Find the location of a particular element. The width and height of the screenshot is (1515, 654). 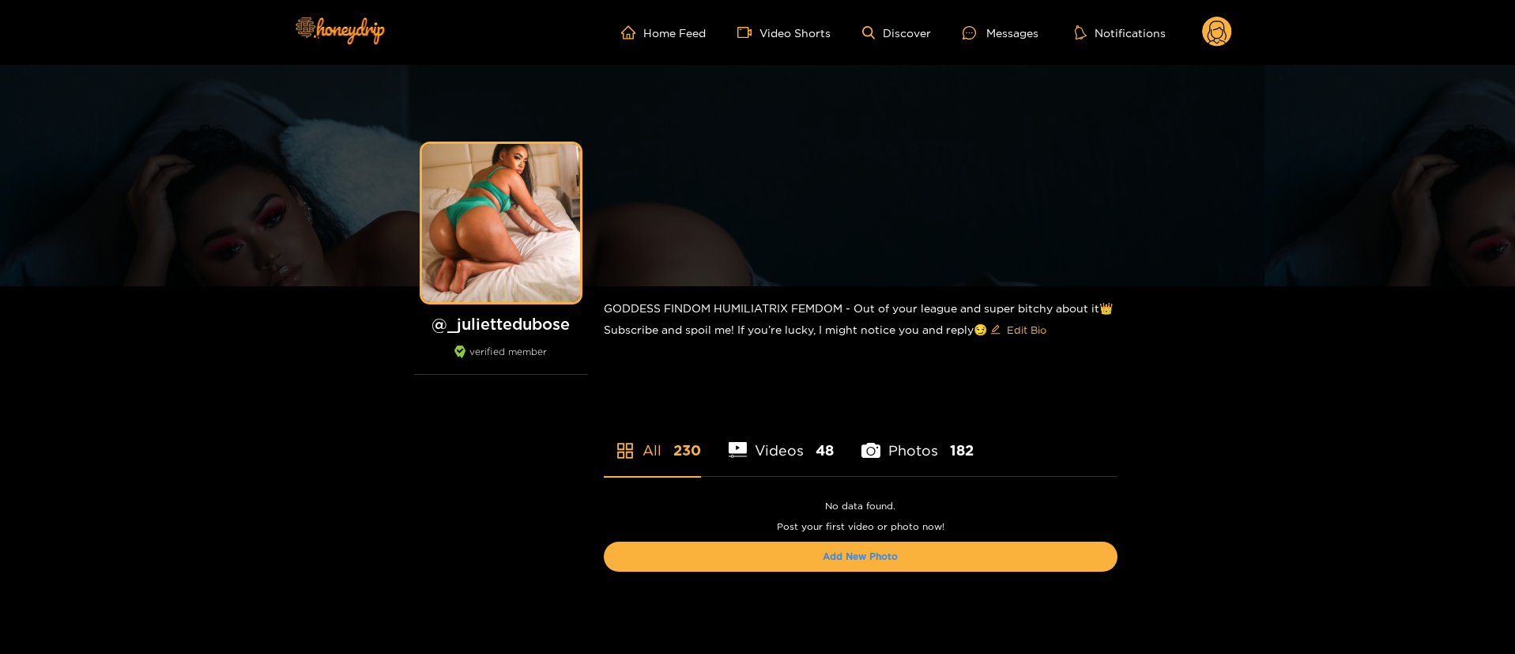

div: verified member is located at coordinates (501, 360).